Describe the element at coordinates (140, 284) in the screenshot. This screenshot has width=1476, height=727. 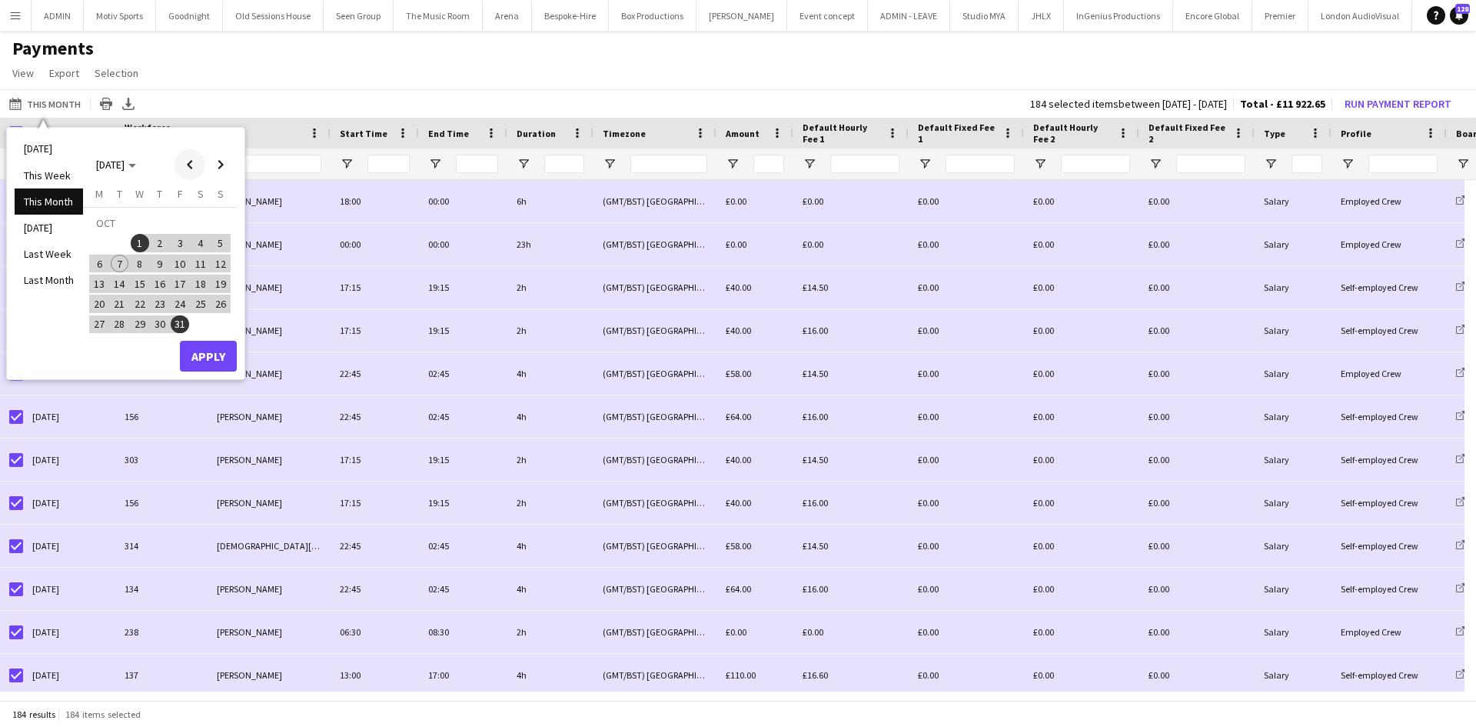
I see `button: 15-10-2025` at that location.